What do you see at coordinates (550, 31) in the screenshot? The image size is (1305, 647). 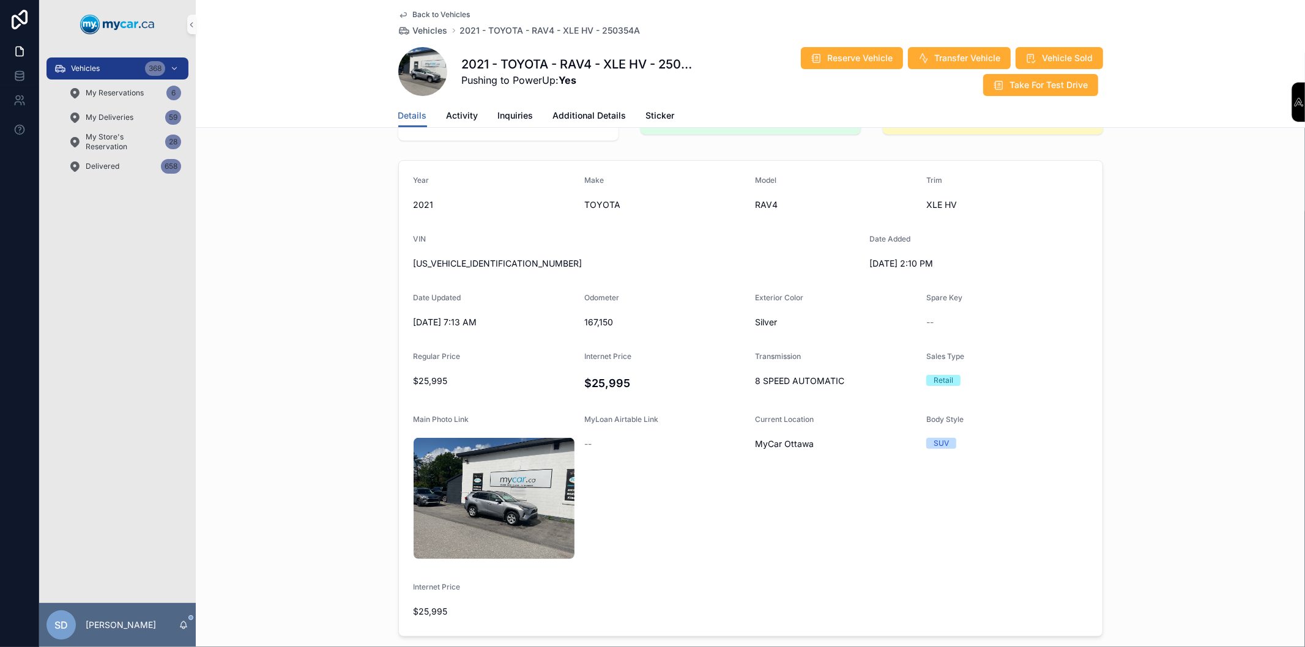 I see `a: 2021 - TOYOTA - RAV4 - XLE HV - 250354A` at bounding box center [550, 31].